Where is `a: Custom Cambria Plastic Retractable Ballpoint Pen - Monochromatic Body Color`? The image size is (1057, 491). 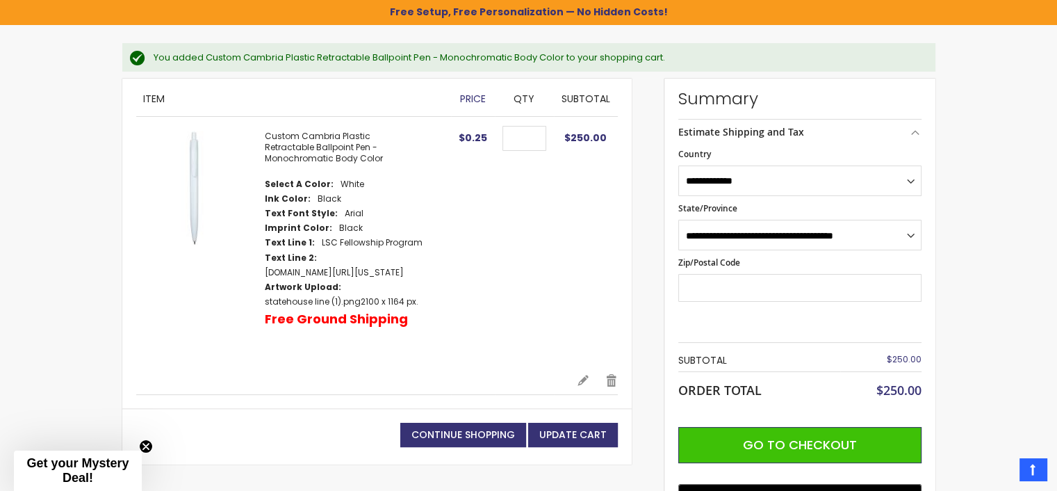 a: Custom Cambria Plastic Retractable Ballpoint Pen - Monochromatic Body Color is located at coordinates (324, 147).